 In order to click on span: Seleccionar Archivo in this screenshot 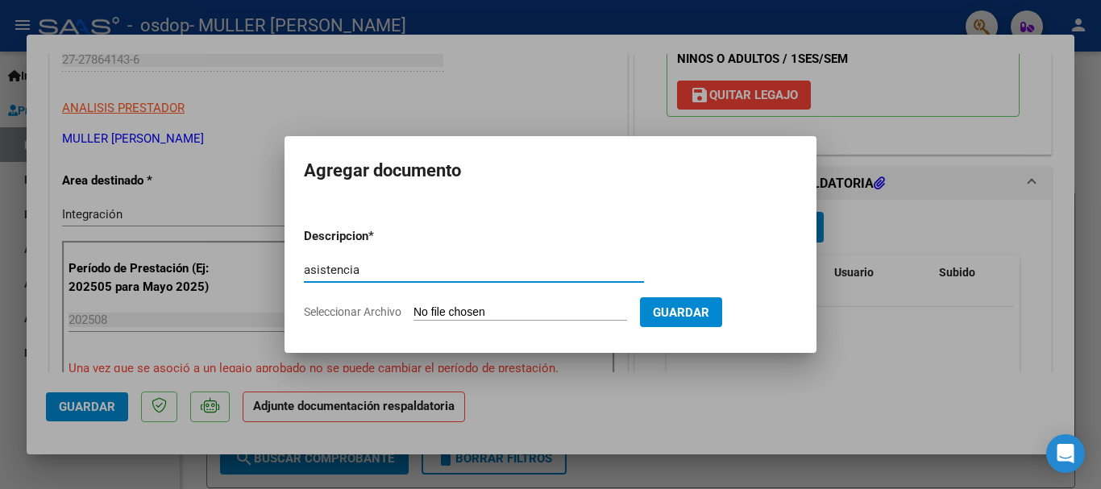, I will do `click(352, 312)`.